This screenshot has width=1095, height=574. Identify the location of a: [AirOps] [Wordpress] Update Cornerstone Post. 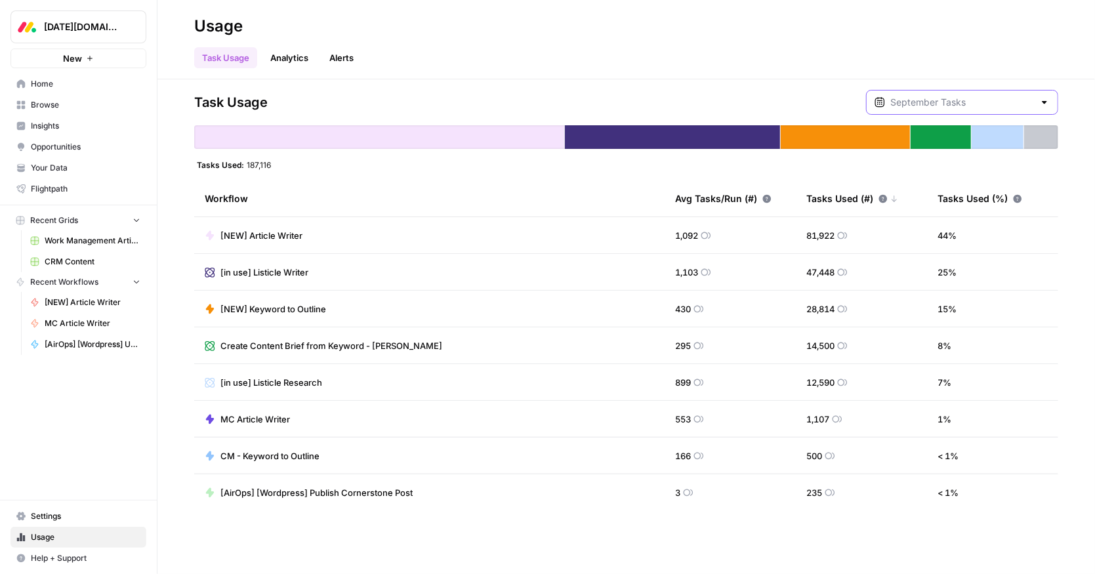
(85, 344).